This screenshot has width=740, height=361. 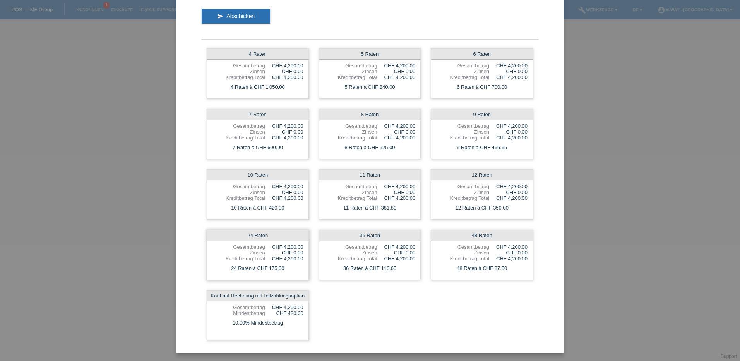 I want to click on div: 36 Raten, so click(x=370, y=235).